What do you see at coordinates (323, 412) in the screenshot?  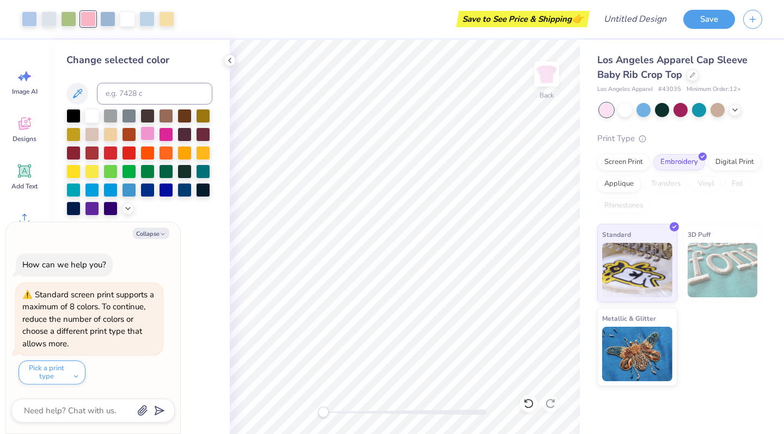 I see `div: Accessibility label` at bounding box center [323, 412].